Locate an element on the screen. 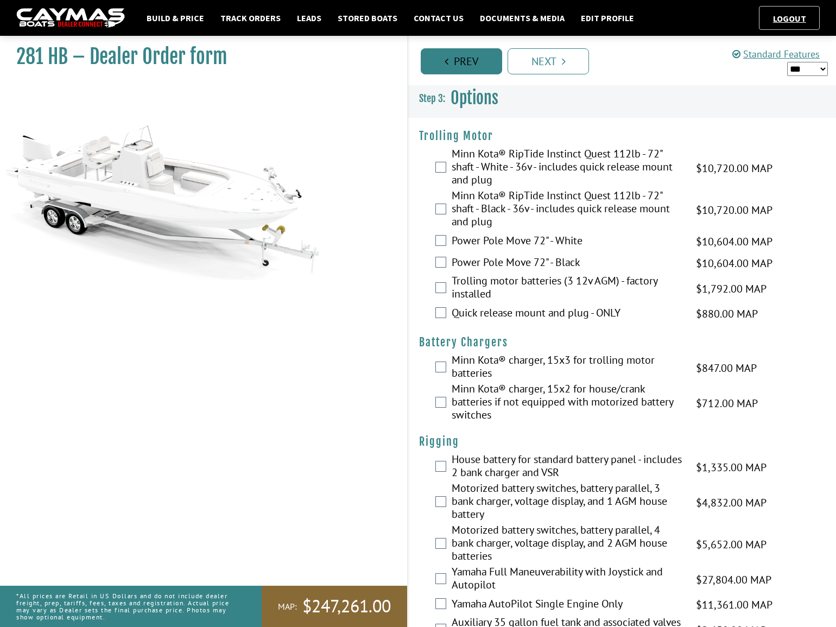 Image resolution: width=836 pixels, height=627 pixels. a: Leads is located at coordinates (309, 18).